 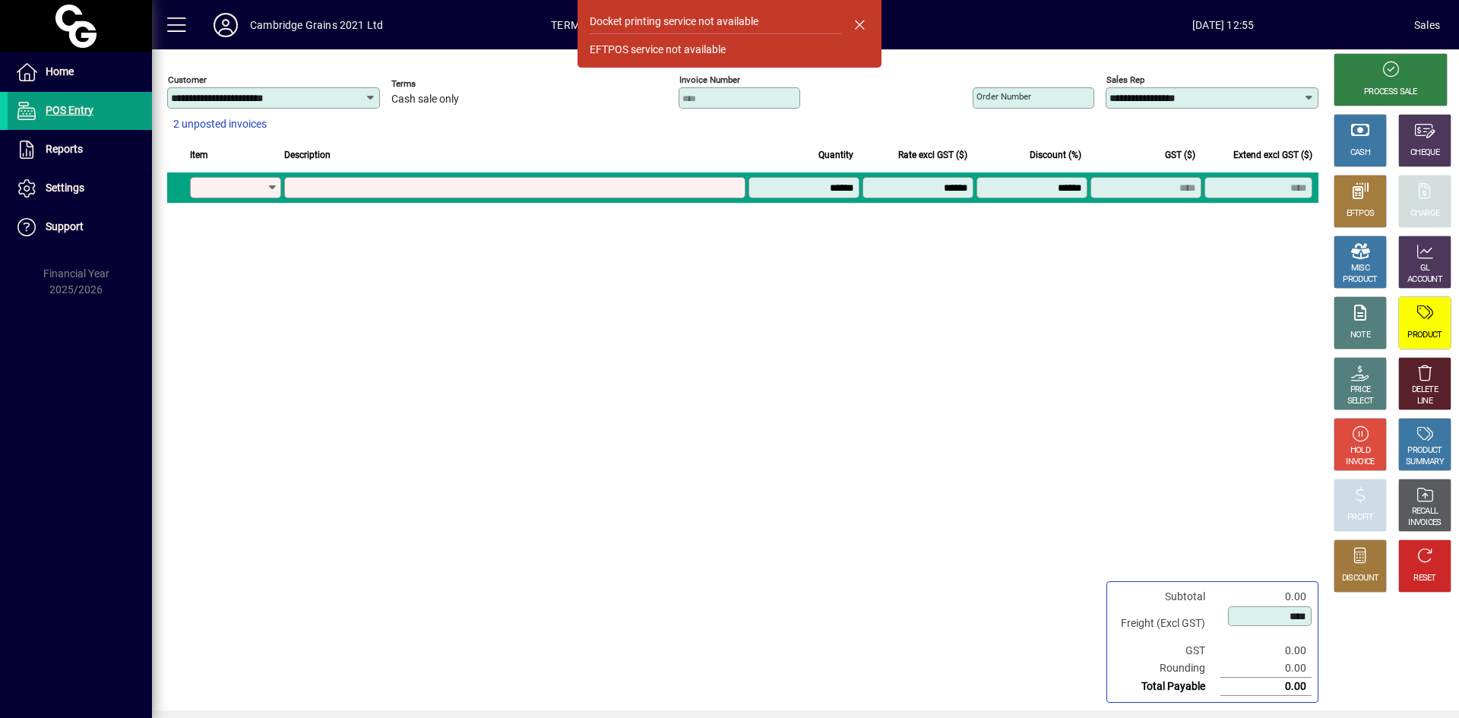 I want to click on span: Home, so click(x=59, y=71).